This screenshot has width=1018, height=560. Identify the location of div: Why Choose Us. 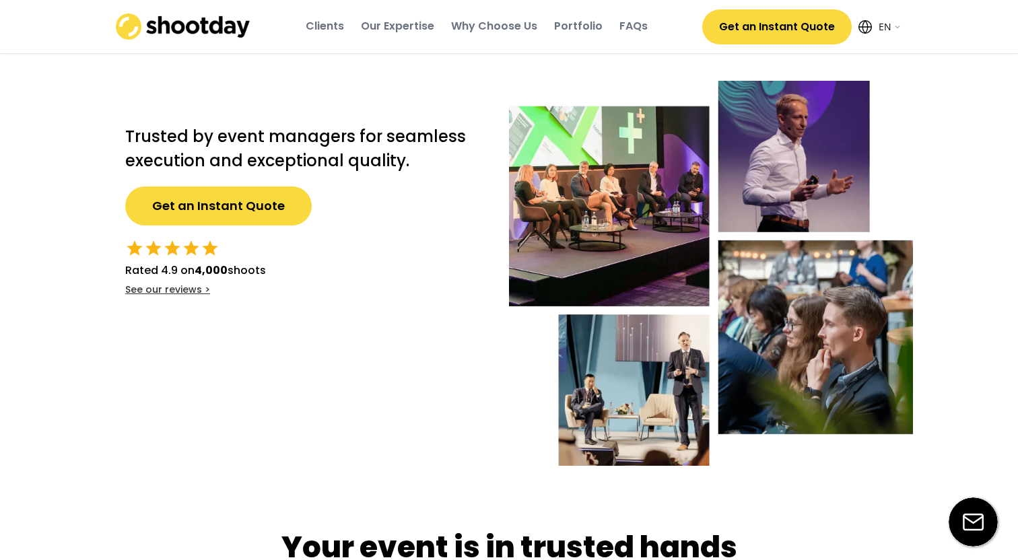
(494, 26).